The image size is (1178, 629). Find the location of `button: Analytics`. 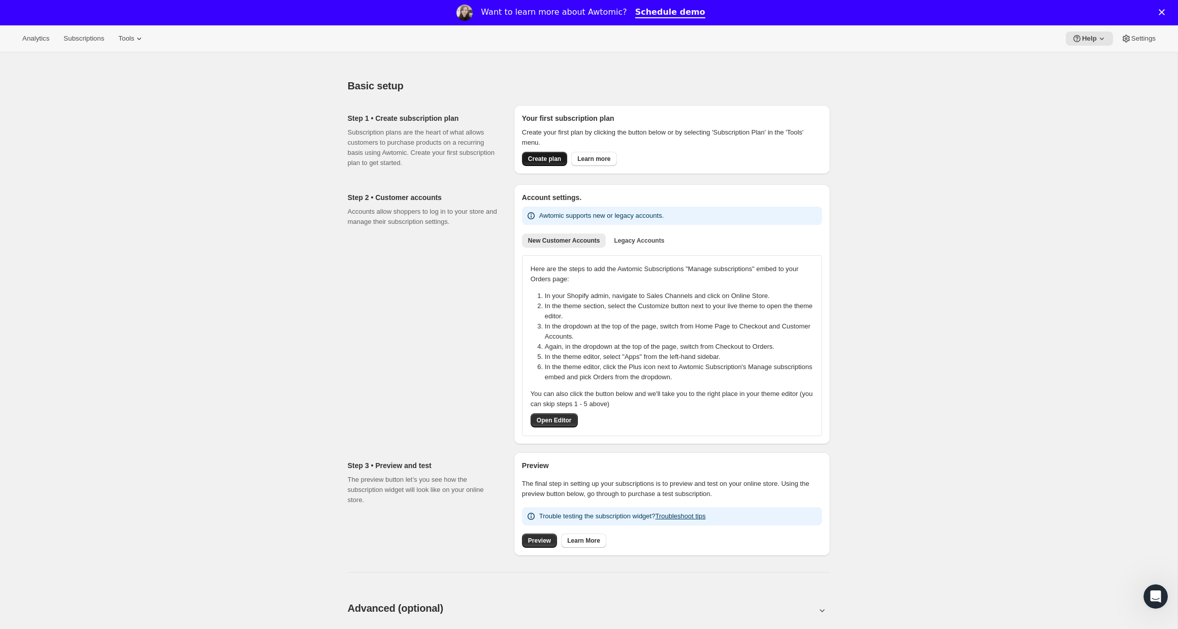

button: Analytics is located at coordinates (36, 39).